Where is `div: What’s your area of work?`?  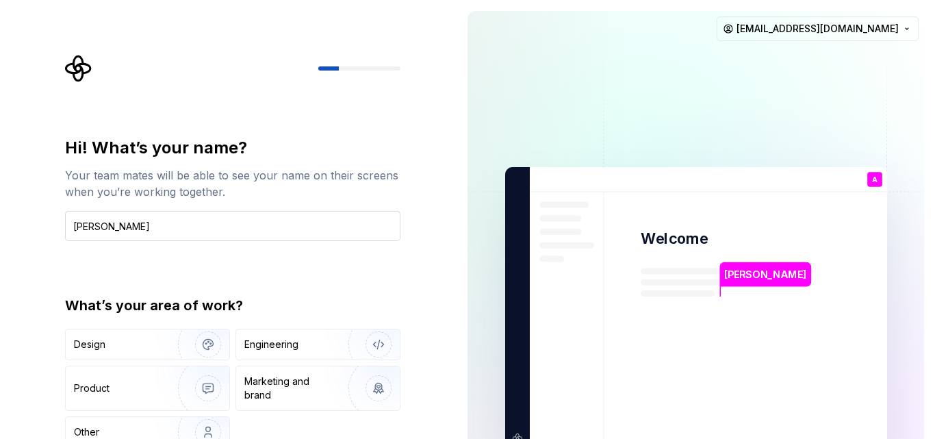 div: What’s your area of work? is located at coordinates (233, 305).